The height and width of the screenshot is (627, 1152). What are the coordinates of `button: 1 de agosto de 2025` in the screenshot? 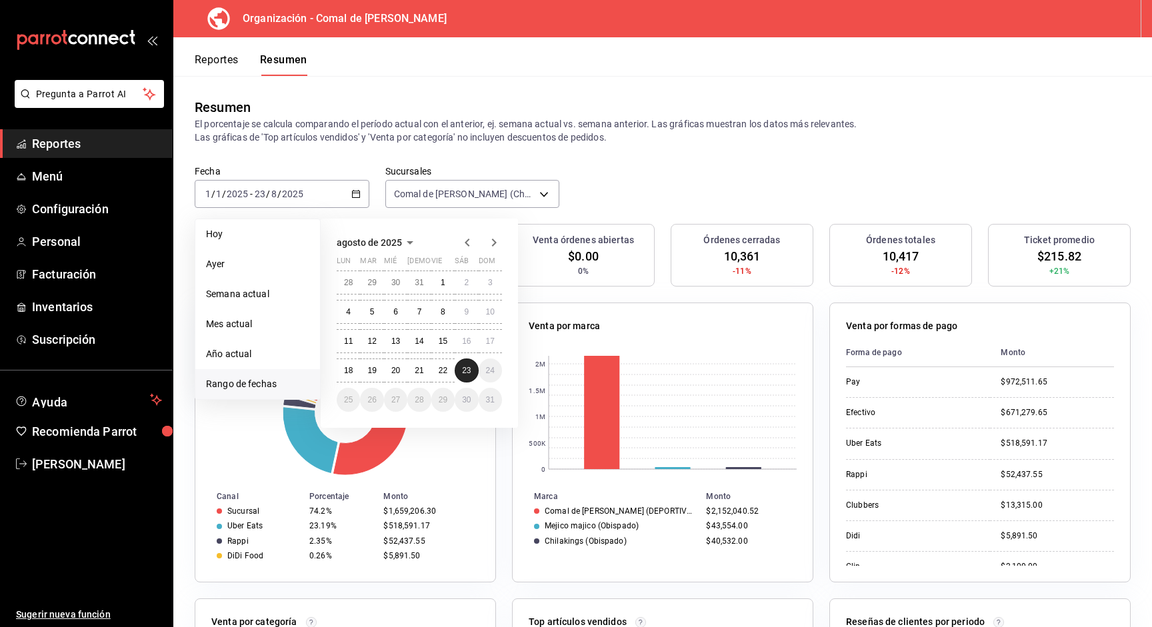 It's located at (443, 283).